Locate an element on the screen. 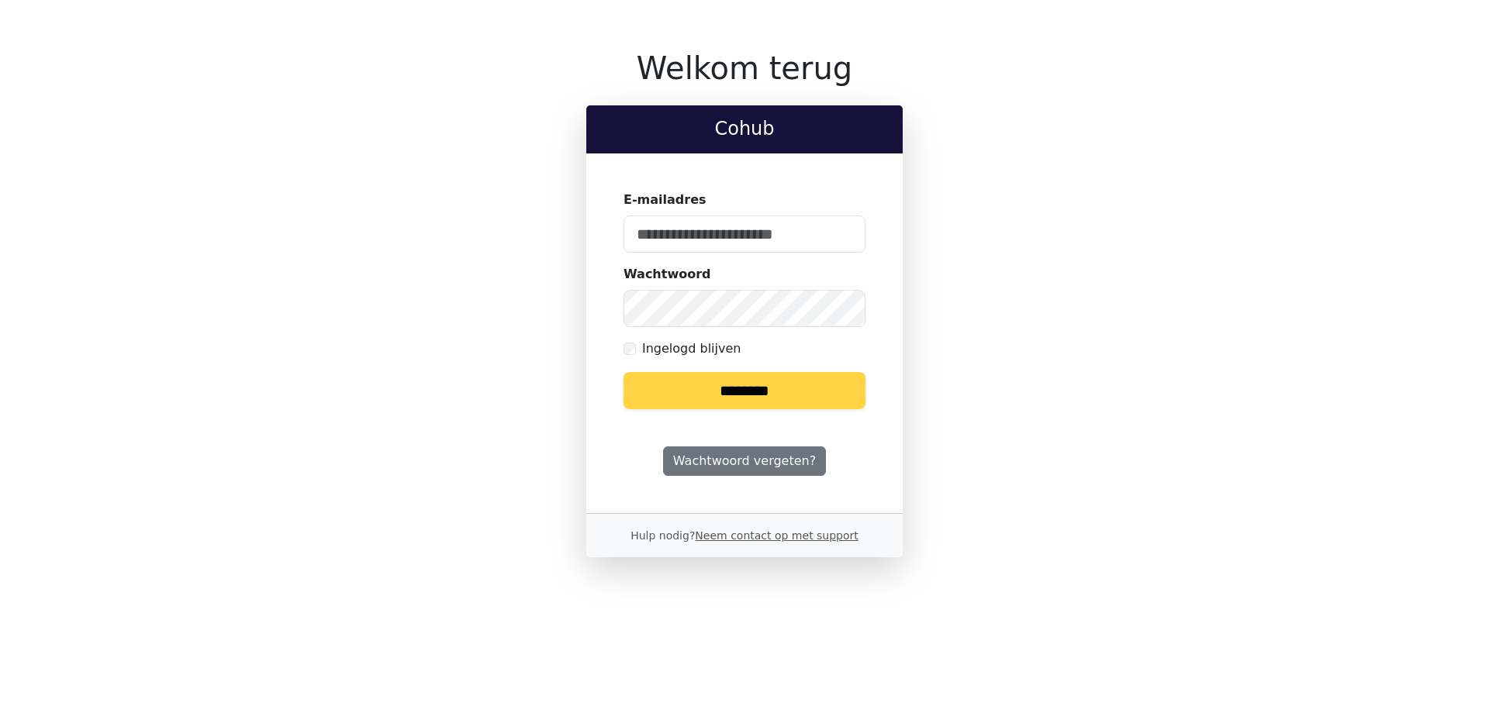 This screenshot has width=1489, height=706. small: Hulp nodig? is located at coordinates (744, 536).